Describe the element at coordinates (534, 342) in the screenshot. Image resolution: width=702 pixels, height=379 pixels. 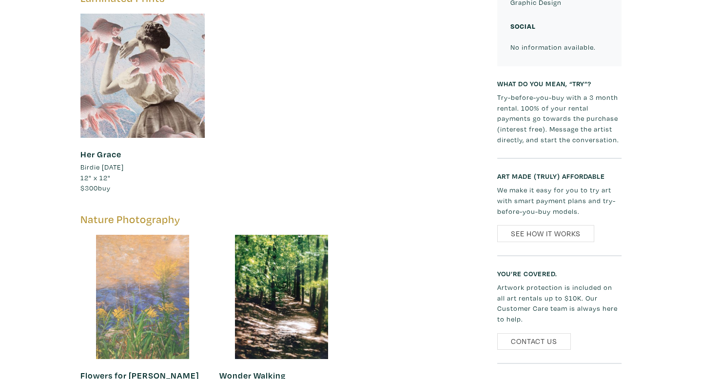
I see `a: Contact Us` at that location.